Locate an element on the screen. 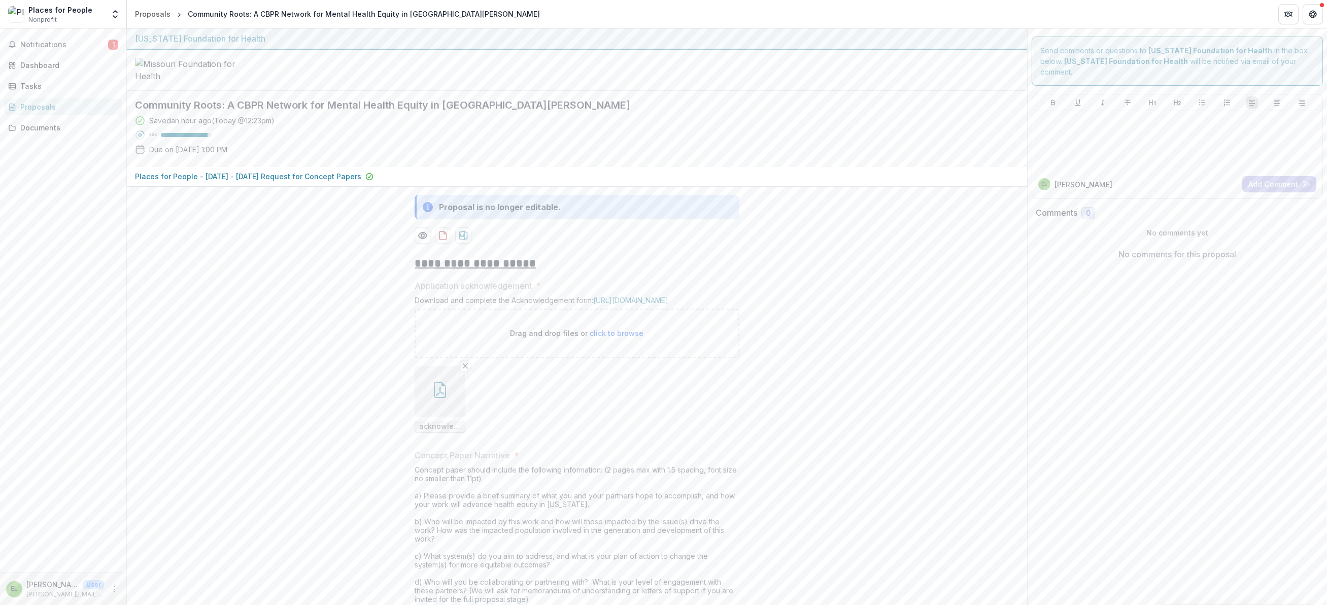 The width and height of the screenshot is (1327, 605). div: Places for People is located at coordinates (60, 10).